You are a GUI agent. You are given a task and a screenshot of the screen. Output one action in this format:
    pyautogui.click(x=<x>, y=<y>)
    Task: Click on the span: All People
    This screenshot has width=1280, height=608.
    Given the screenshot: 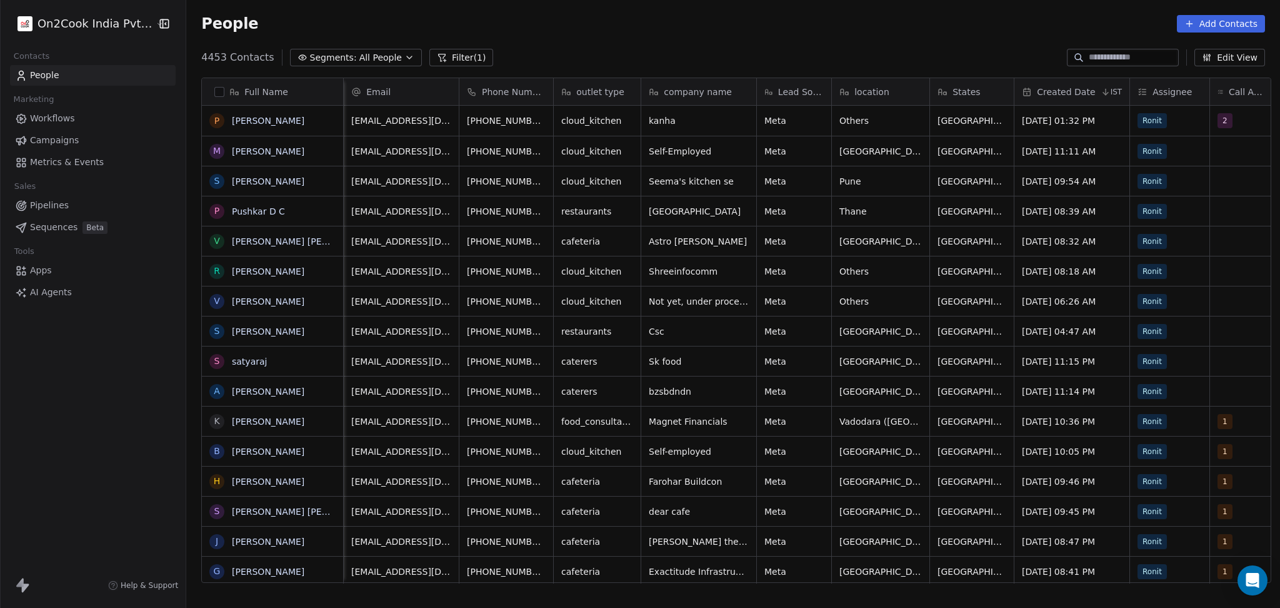 What is the action you would take?
    pyautogui.click(x=381, y=58)
    